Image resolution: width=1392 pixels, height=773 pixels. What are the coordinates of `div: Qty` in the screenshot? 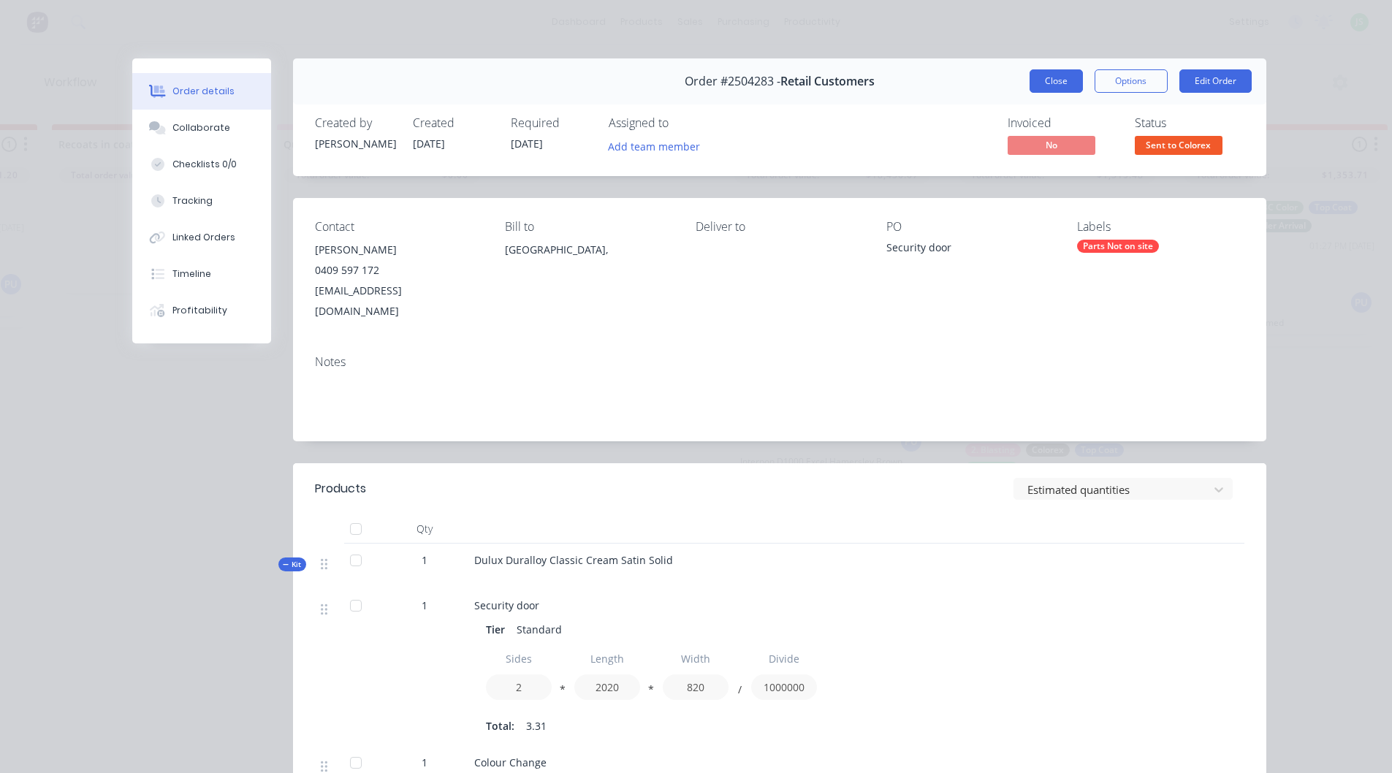 It's located at (424, 529).